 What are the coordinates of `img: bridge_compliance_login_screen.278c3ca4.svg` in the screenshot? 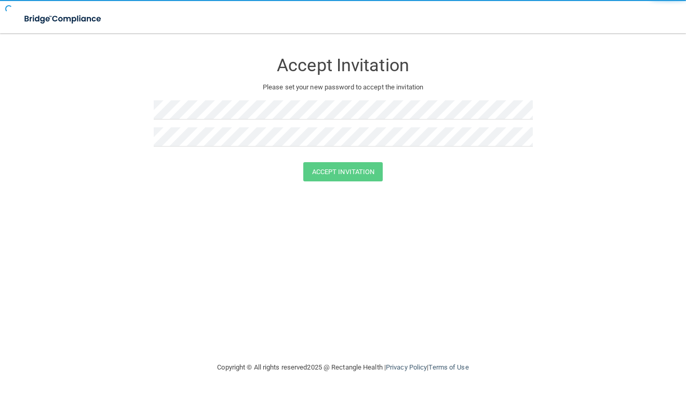 It's located at (63, 19).